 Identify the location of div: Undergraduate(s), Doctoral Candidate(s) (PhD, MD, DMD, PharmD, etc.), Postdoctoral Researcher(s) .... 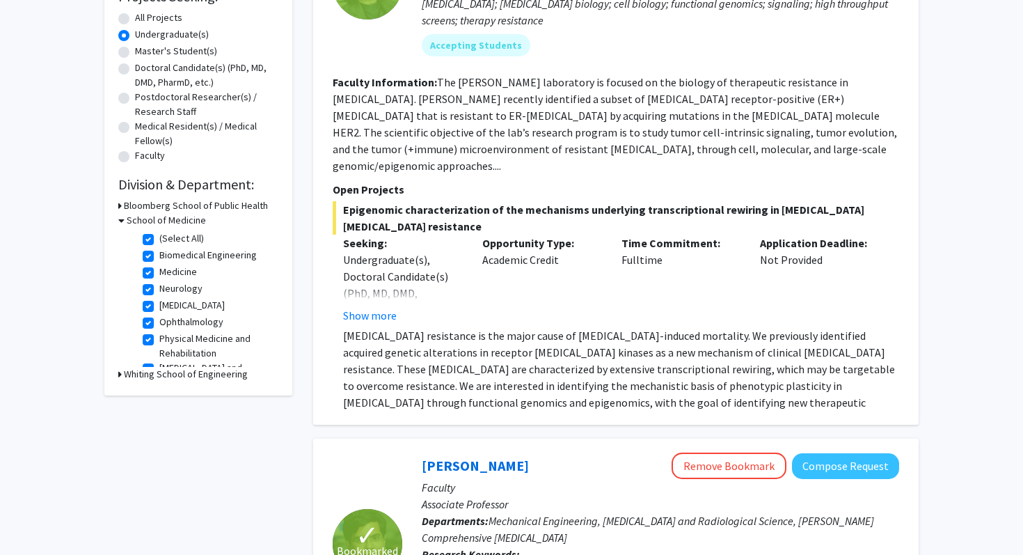
(402, 327).